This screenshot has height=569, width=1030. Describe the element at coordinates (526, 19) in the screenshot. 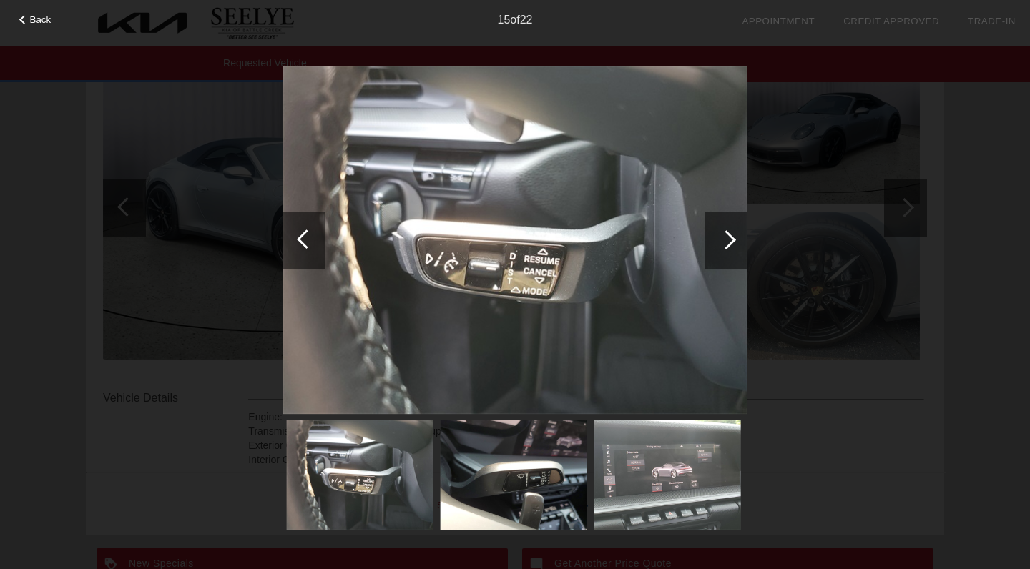

I see `span: 22` at that location.